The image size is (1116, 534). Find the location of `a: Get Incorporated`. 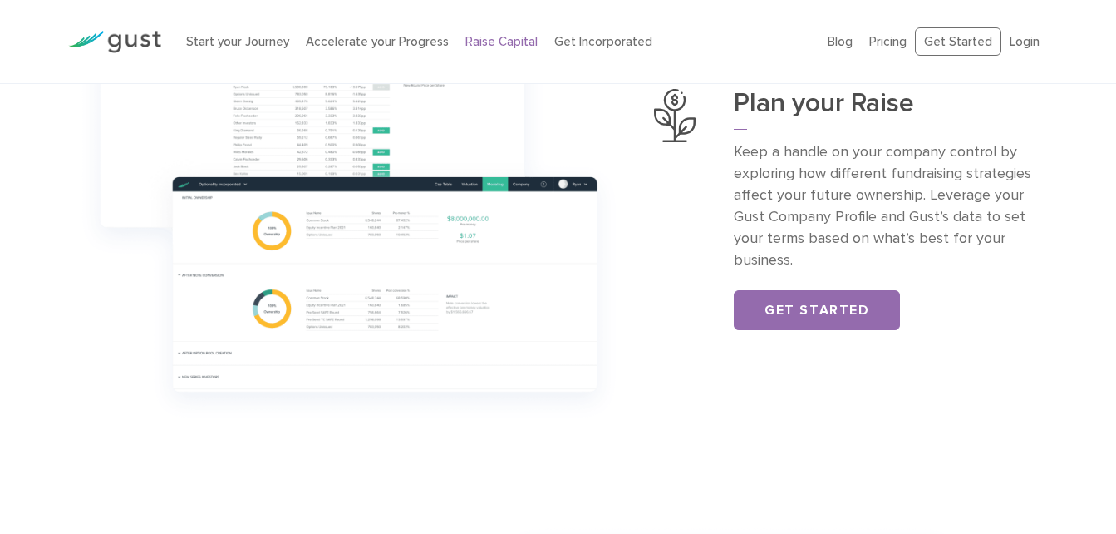

a: Get Incorporated is located at coordinates (603, 42).